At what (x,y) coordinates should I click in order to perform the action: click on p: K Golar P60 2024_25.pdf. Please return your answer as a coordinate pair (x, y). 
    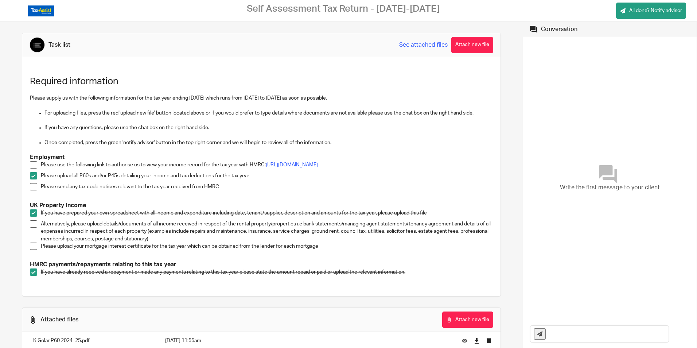
    Looking at the image, I should click on (92, 341).